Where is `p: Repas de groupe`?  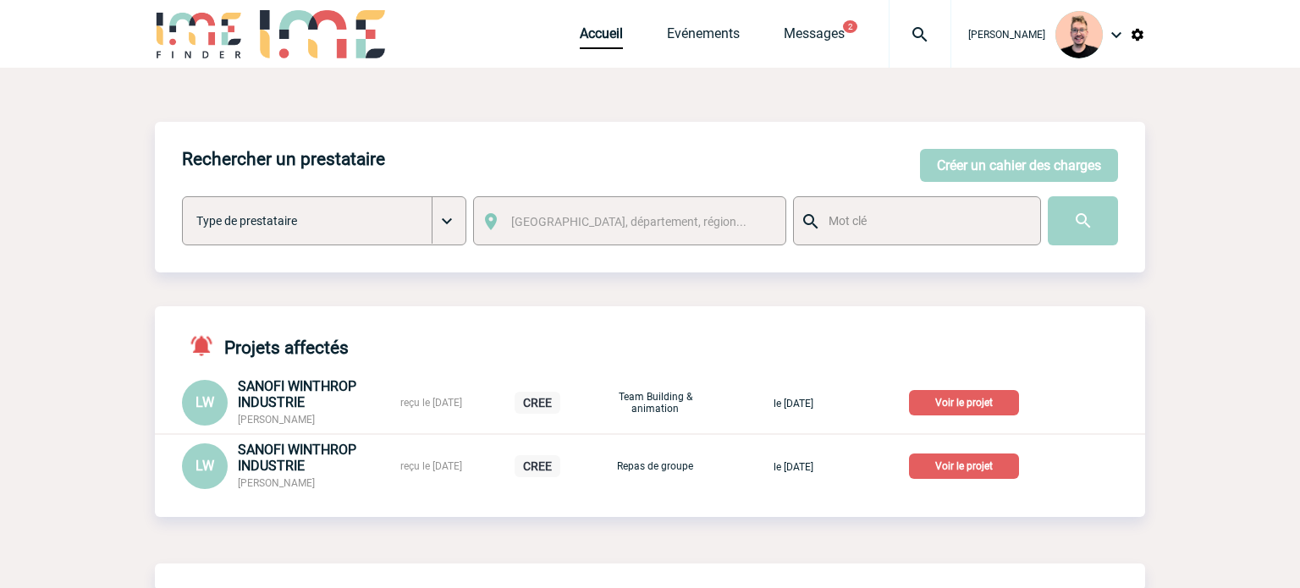 p: Repas de groupe is located at coordinates (655, 466).